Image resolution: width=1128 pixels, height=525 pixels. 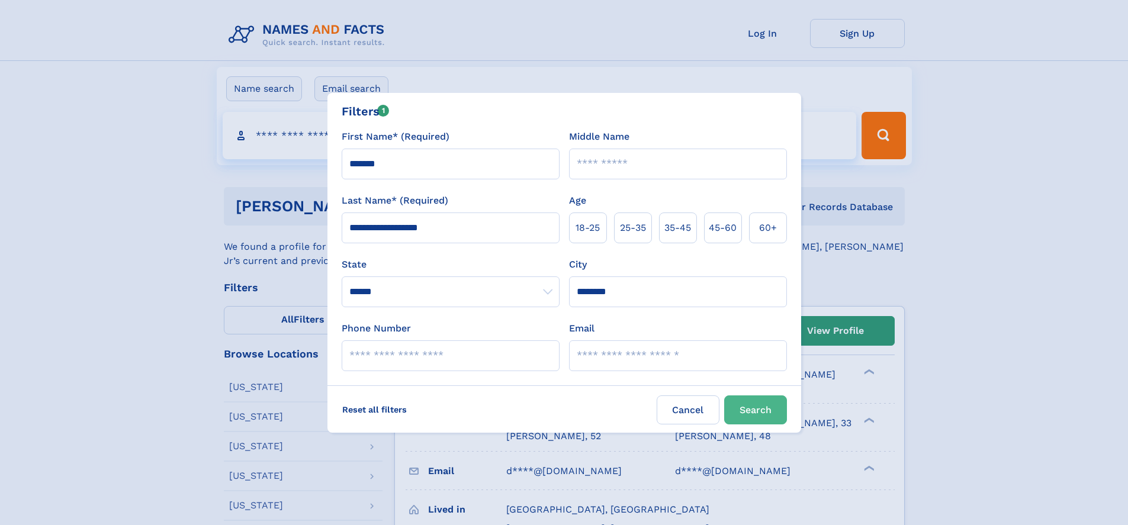 I want to click on span: 35‑45, so click(x=677, y=228).